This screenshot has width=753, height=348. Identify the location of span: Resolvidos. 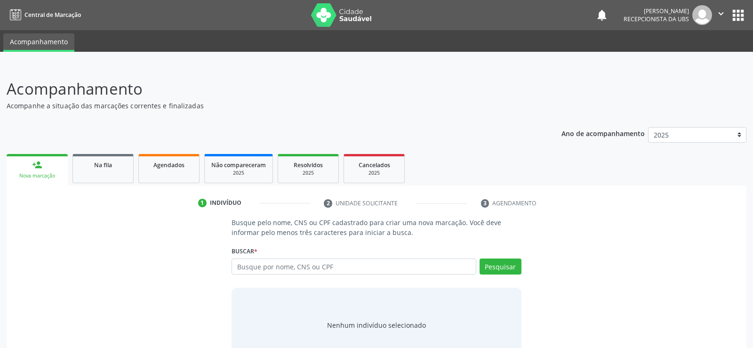
(308, 165).